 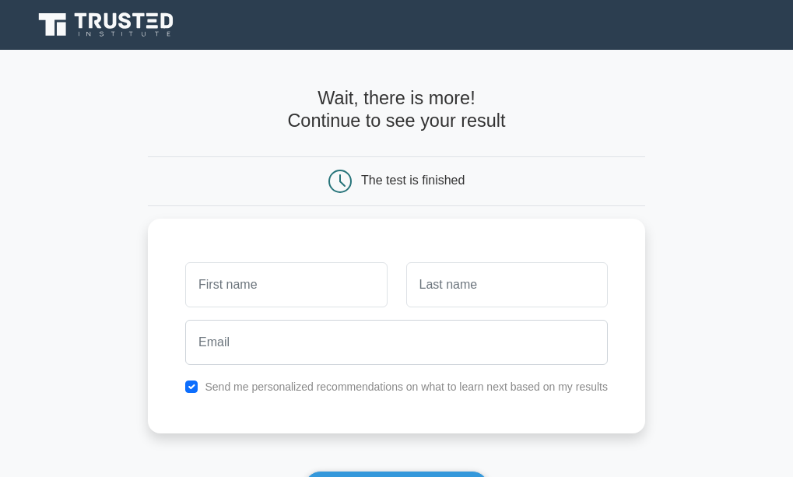 What do you see at coordinates (396, 109) in the screenshot?
I see `h4: Wait, there is more! Continue to see your result` at bounding box center [396, 109].